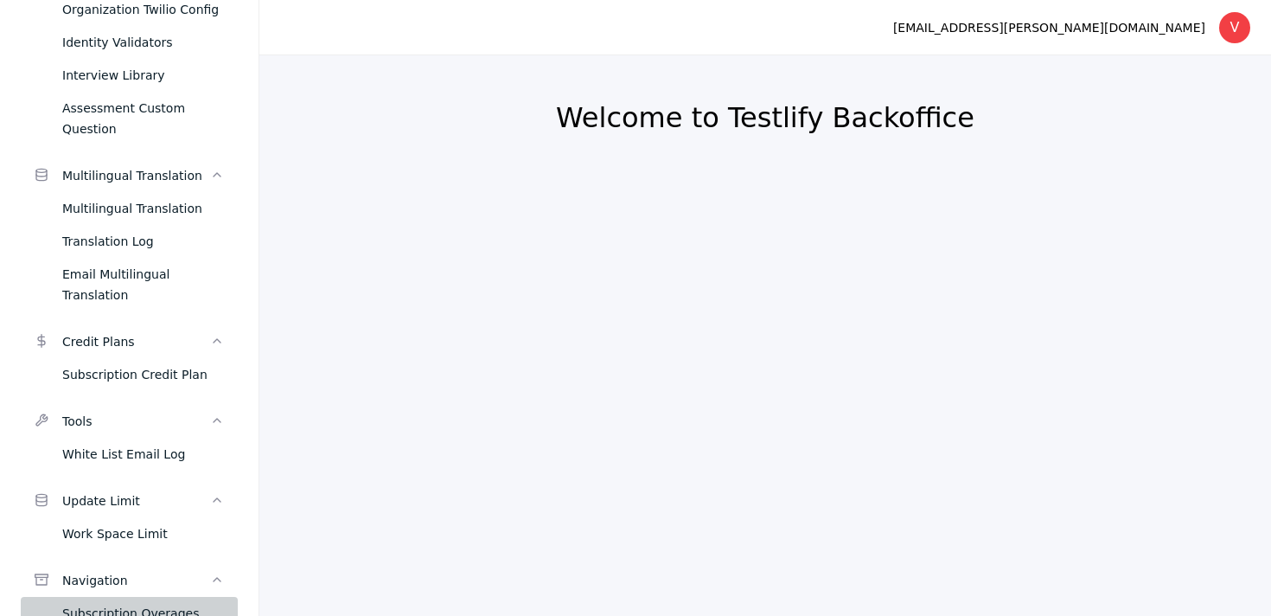  Describe the element at coordinates (129, 454) in the screenshot. I see `a: White List Email Log` at that location.